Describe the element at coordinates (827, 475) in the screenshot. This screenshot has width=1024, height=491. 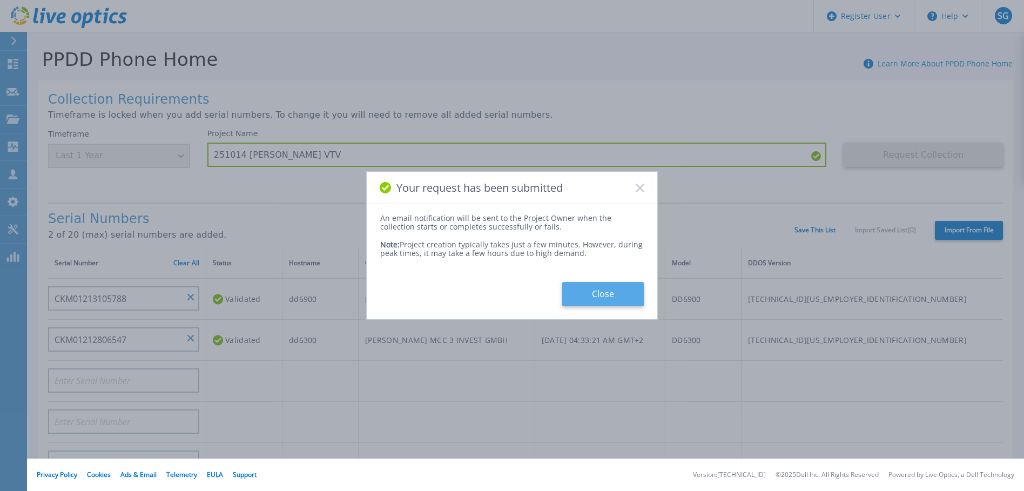
I see `li: © 2025 Dell Inc. All Rights Reserved` at that location.